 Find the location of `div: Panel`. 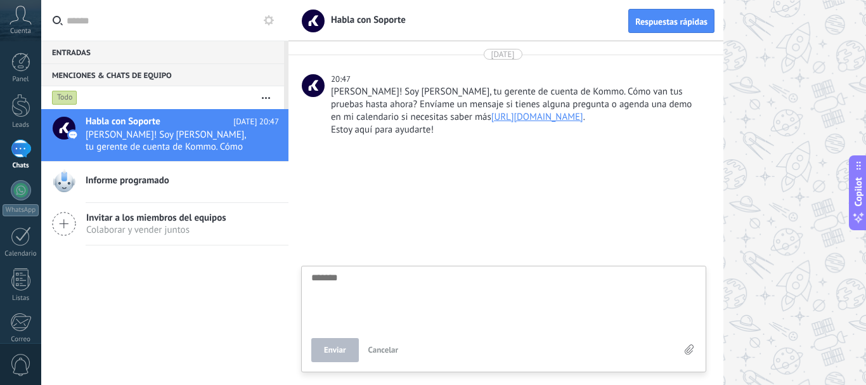

div: Panel is located at coordinates (21, 79).